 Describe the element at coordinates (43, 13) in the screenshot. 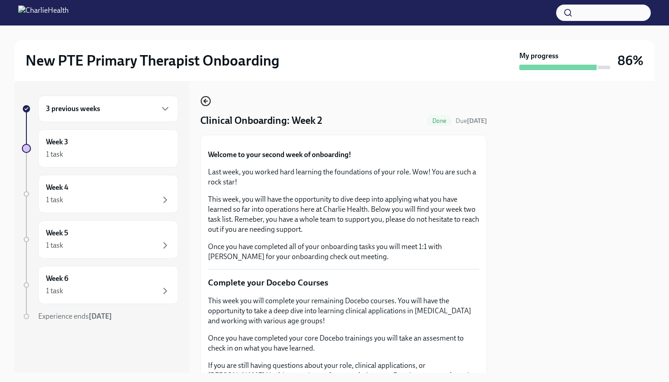

I see `img: CharlieHealth` at that location.